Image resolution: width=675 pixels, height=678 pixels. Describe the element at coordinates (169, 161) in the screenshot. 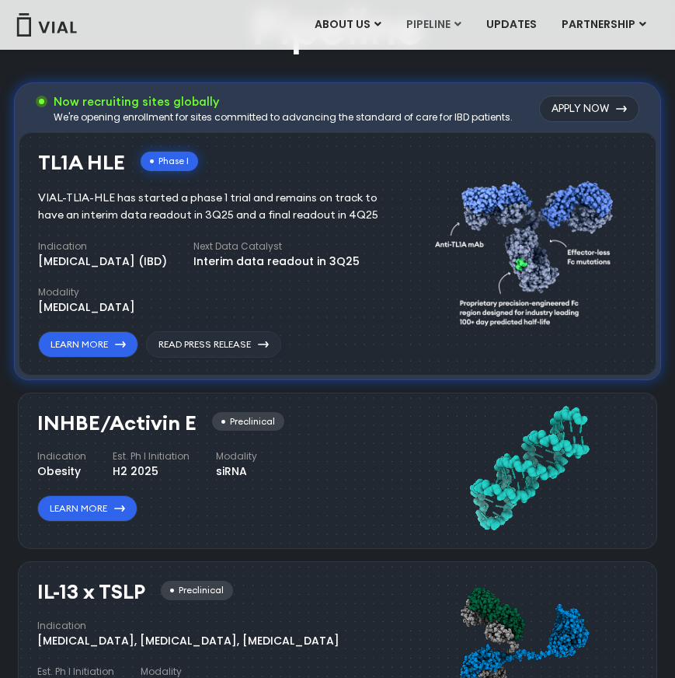

I see `div: Phase I` at that location.